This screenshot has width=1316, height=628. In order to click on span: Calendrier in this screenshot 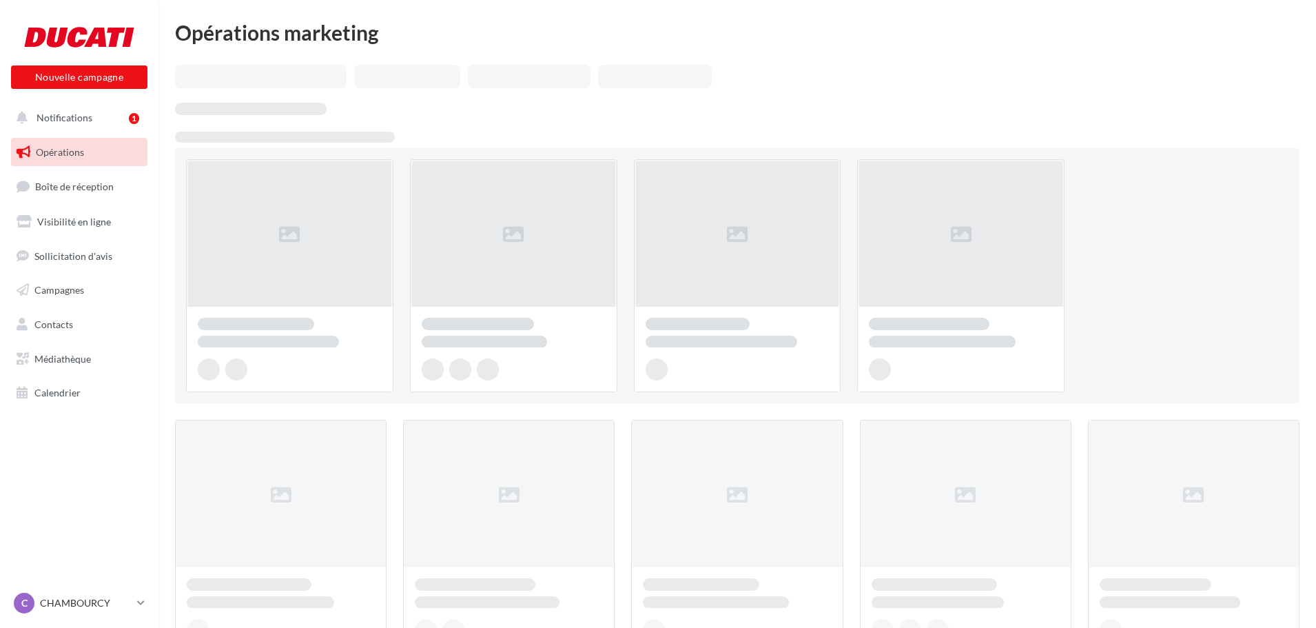, I will do `click(57, 392)`.